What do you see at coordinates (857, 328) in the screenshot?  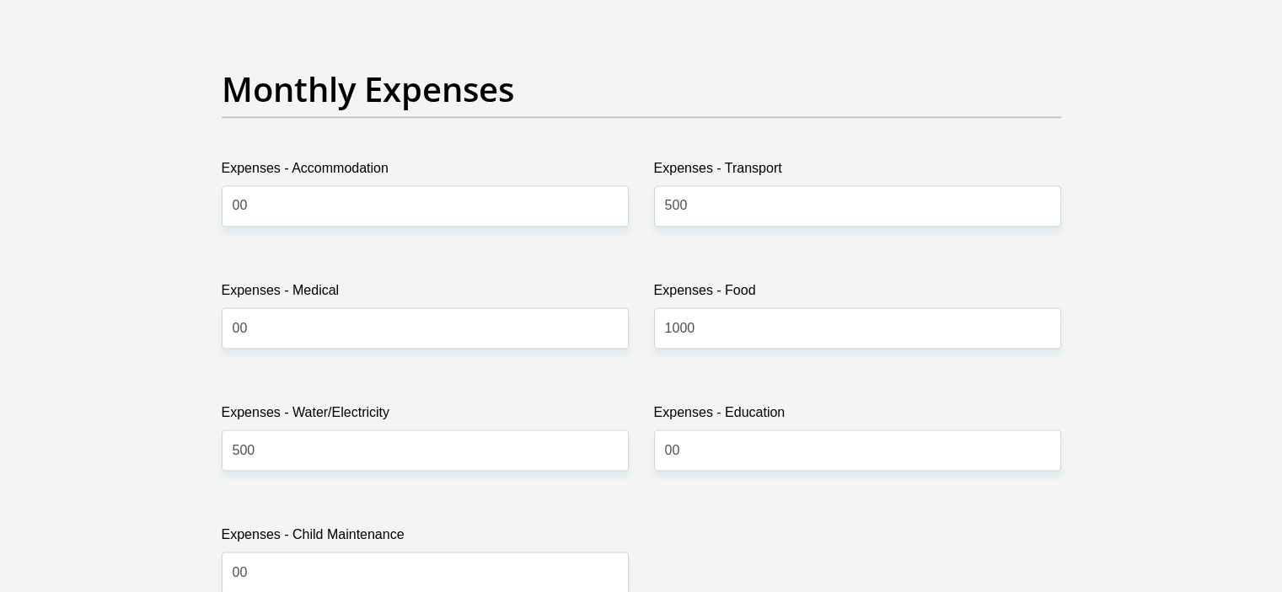 I see `input: Expenses - Food` at bounding box center [857, 328].